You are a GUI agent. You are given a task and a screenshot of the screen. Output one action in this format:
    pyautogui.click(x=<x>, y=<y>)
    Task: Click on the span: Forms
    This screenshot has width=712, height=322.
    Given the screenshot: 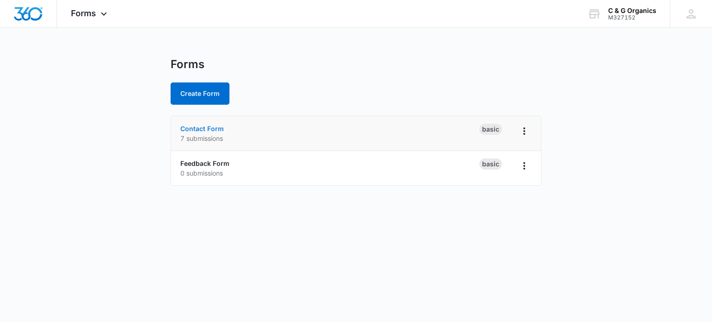 What is the action you would take?
    pyautogui.click(x=83, y=13)
    